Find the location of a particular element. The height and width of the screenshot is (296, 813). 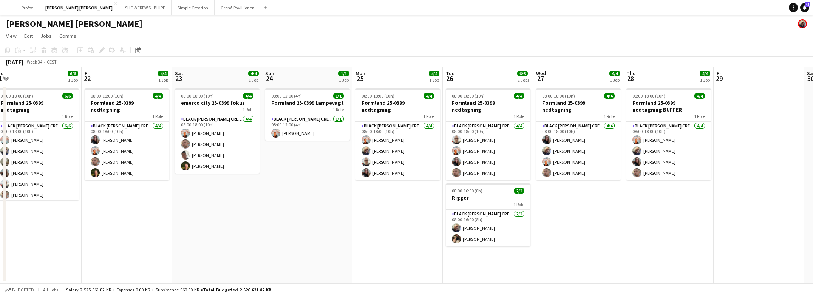

a: View is located at coordinates (11, 36).